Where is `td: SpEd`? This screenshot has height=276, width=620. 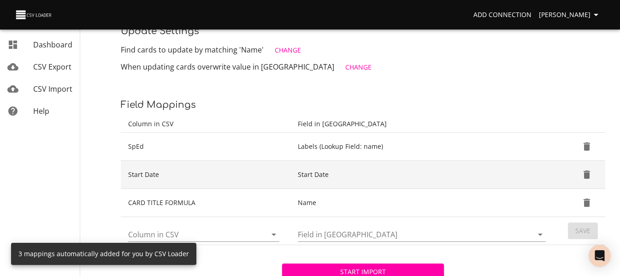
td: SpEd is located at coordinates (206, 147).